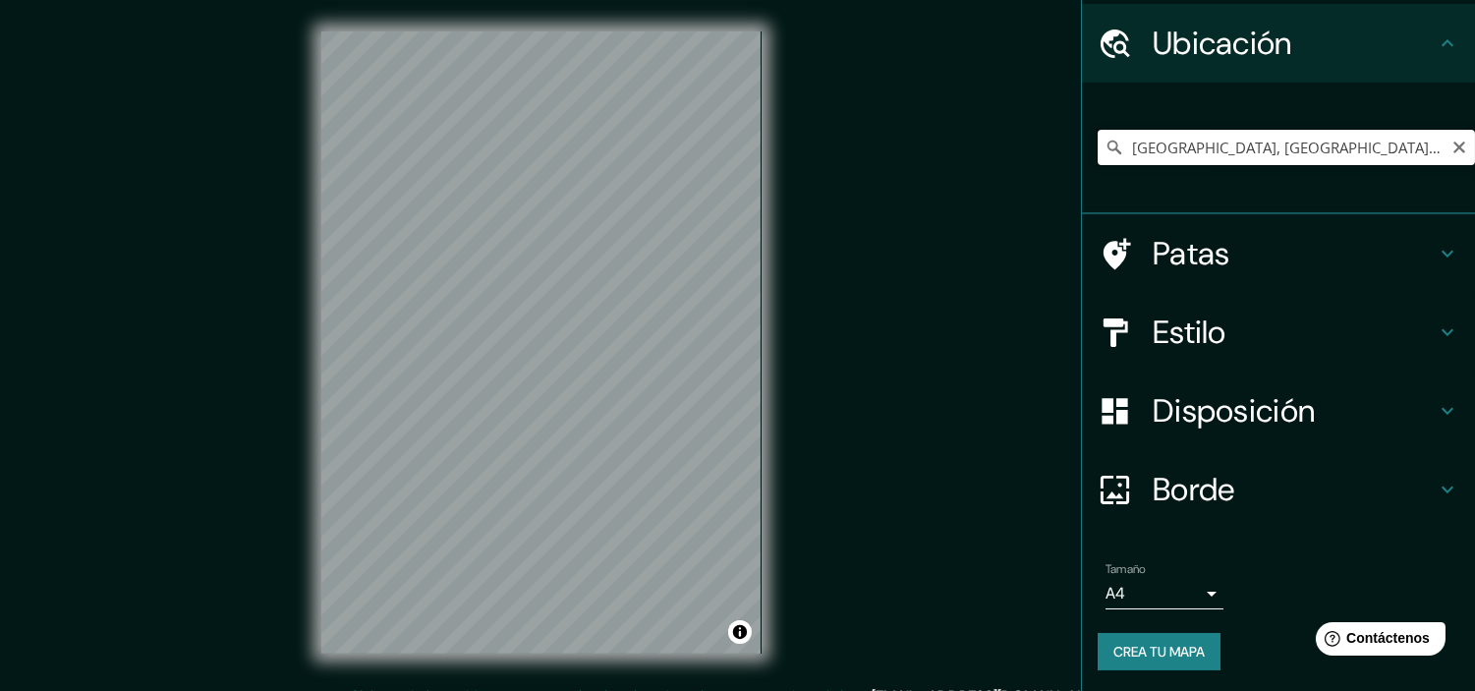  I want to click on font: A4, so click(1115, 592).